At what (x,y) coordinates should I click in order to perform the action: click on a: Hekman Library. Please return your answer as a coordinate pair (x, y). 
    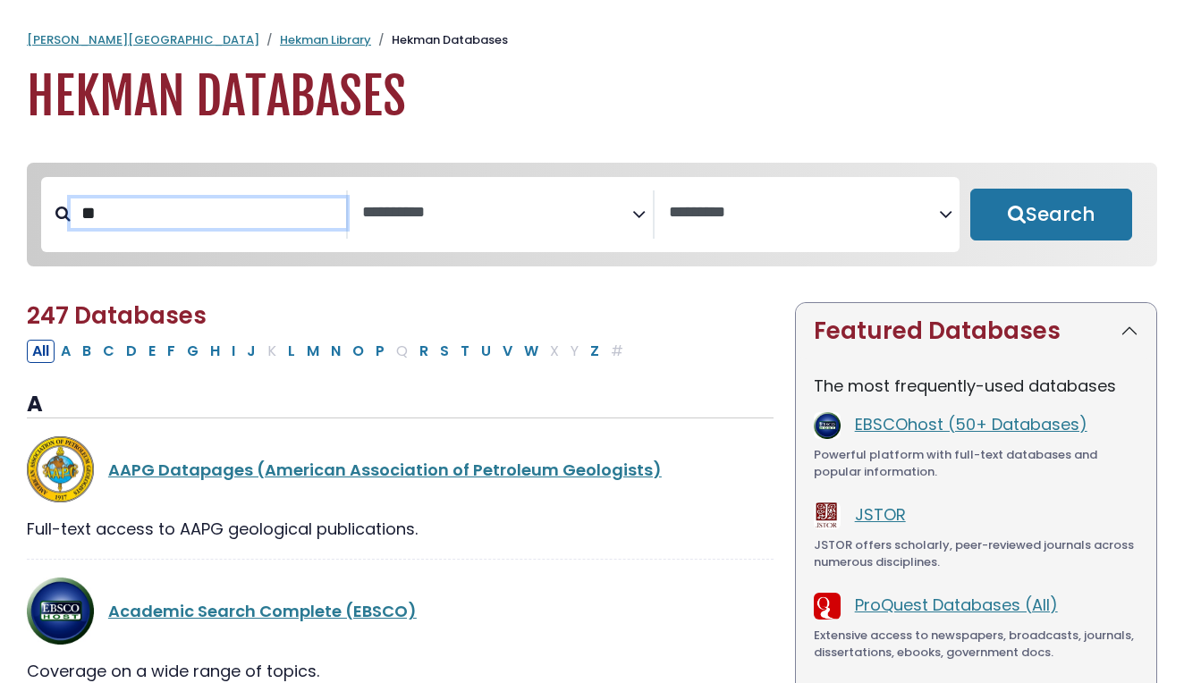
    Looking at the image, I should click on (325, 39).